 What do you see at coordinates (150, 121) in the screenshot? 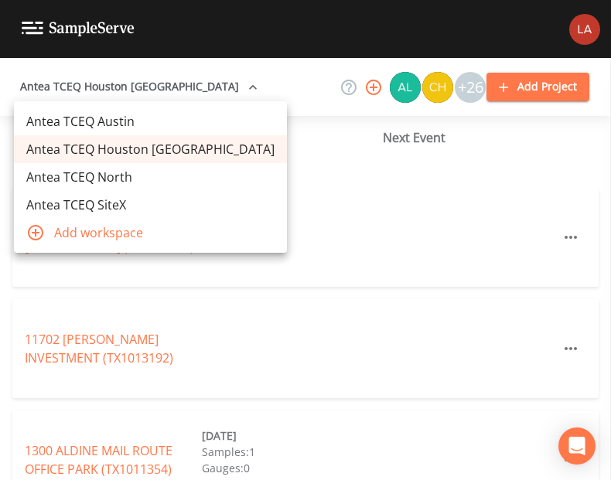
I see `a: Antea TCEQ Austin` at bounding box center [150, 121].